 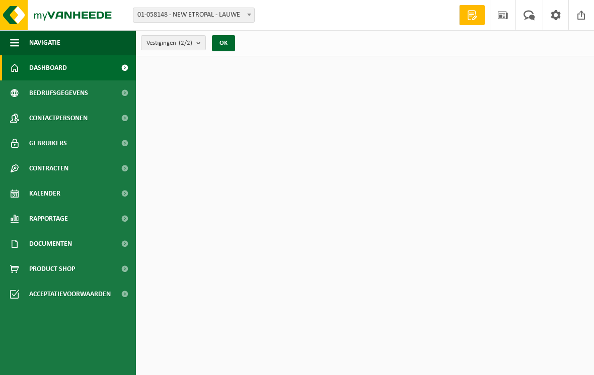 I want to click on span: Navigatie, so click(x=45, y=43).